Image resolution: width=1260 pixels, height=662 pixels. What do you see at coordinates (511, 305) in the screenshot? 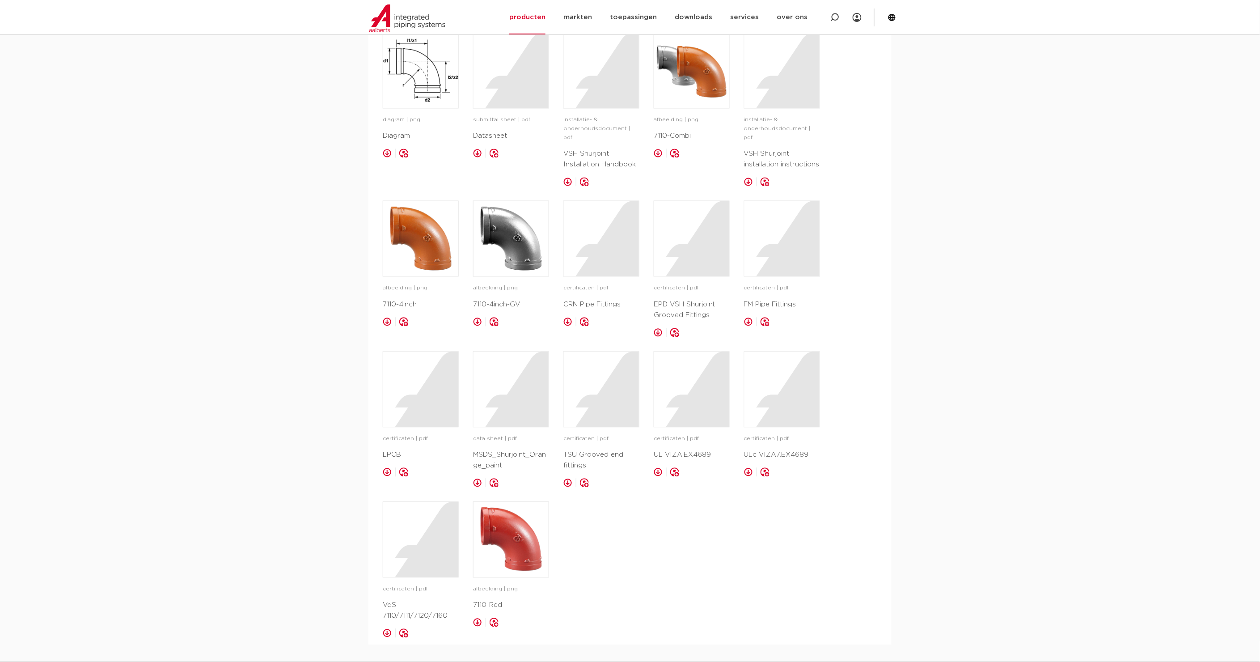
I see `p: 7110-4inch-GV` at bounding box center [511, 305].